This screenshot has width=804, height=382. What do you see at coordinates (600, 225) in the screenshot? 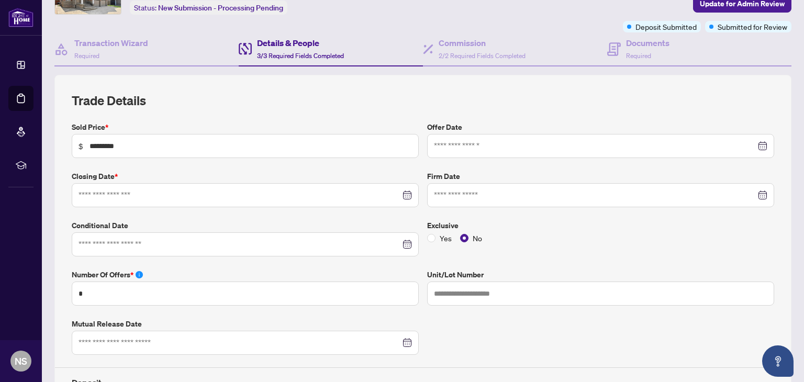
I see `label: Exclusive` at bounding box center [600, 225].